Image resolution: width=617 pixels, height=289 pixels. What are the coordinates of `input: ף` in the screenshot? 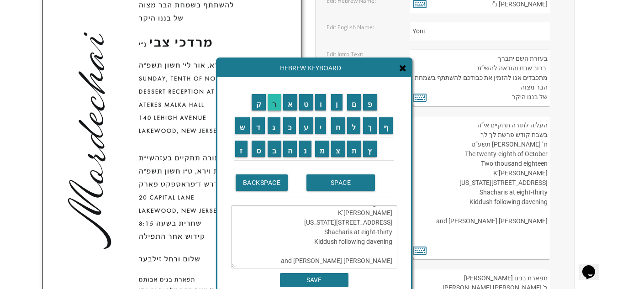 It's located at (386, 126).